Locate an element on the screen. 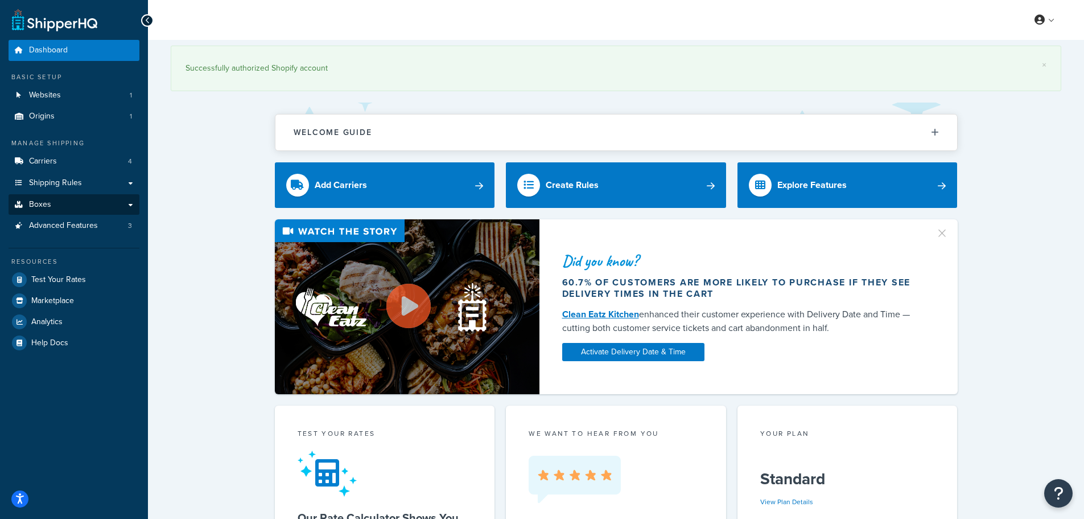 This screenshot has height=519, width=1084. div: Manage Shipping is located at coordinates (74, 143).